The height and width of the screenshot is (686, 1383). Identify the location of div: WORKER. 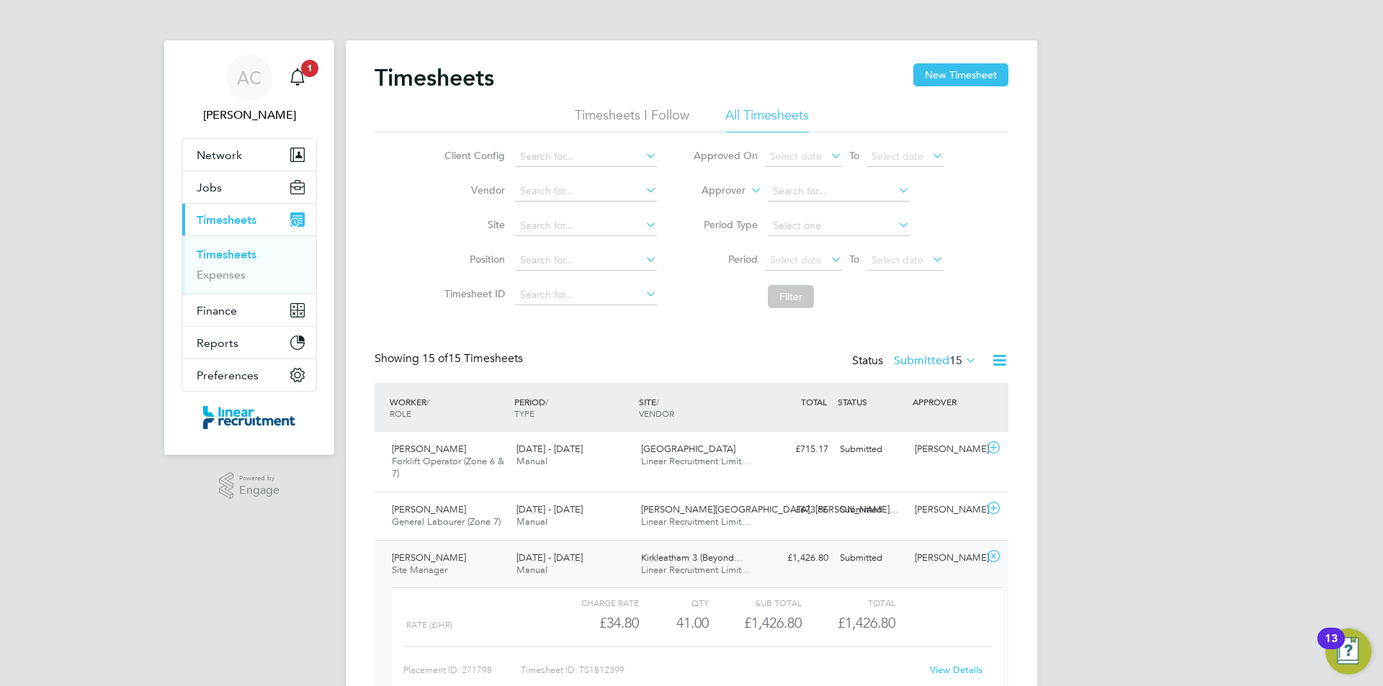
(448, 408).